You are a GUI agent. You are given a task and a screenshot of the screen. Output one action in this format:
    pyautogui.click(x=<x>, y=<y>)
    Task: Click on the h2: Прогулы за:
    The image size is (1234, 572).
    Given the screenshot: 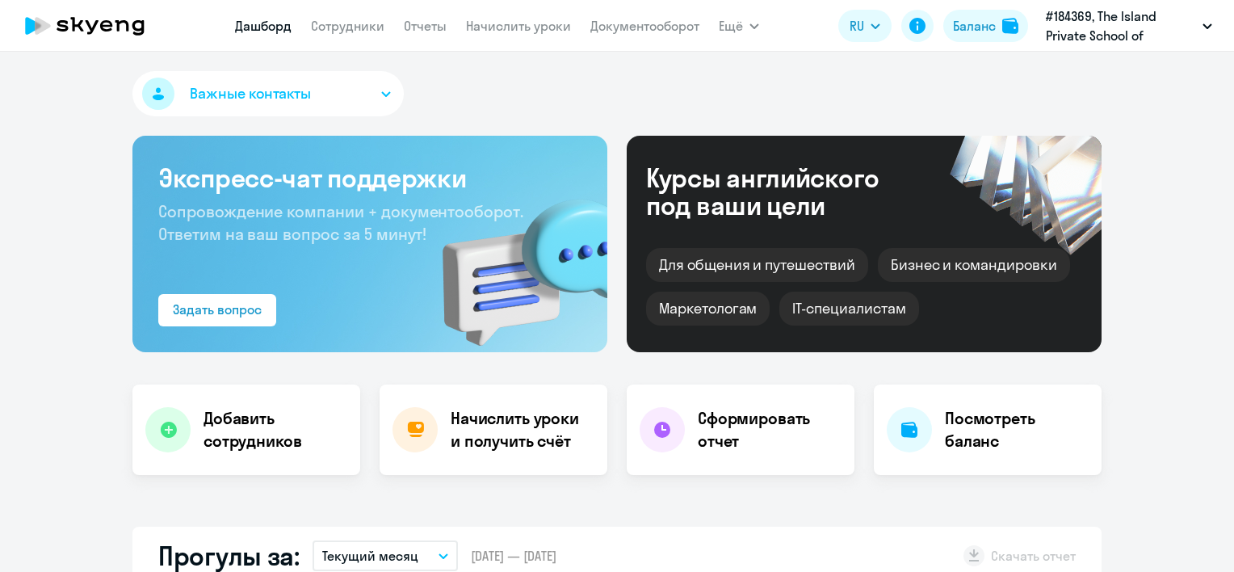 What is the action you would take?
    pyautogui.click(x=229, y=556)
    